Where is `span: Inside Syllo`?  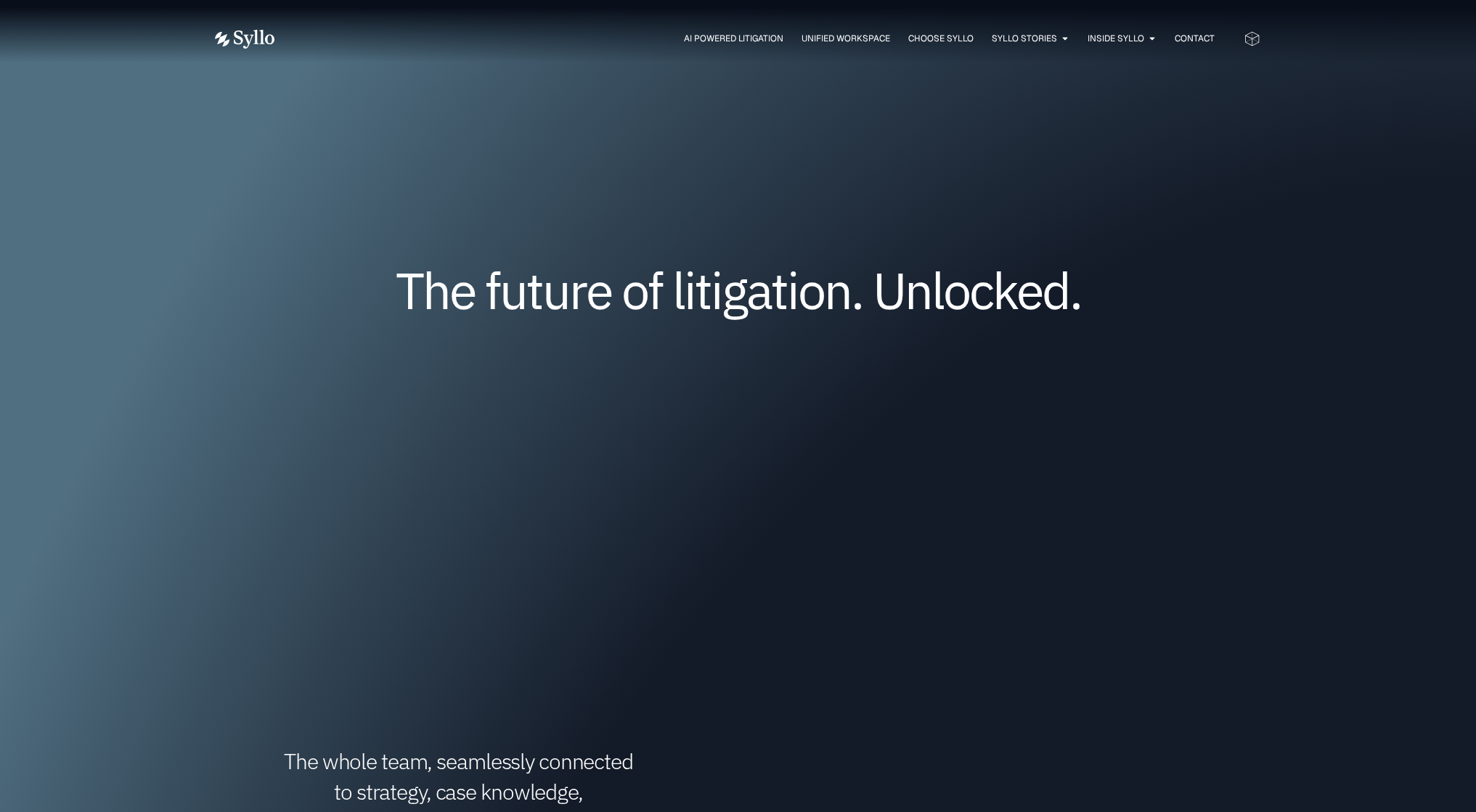 span: Inside Syllo is located at coordinates (1116, 39).